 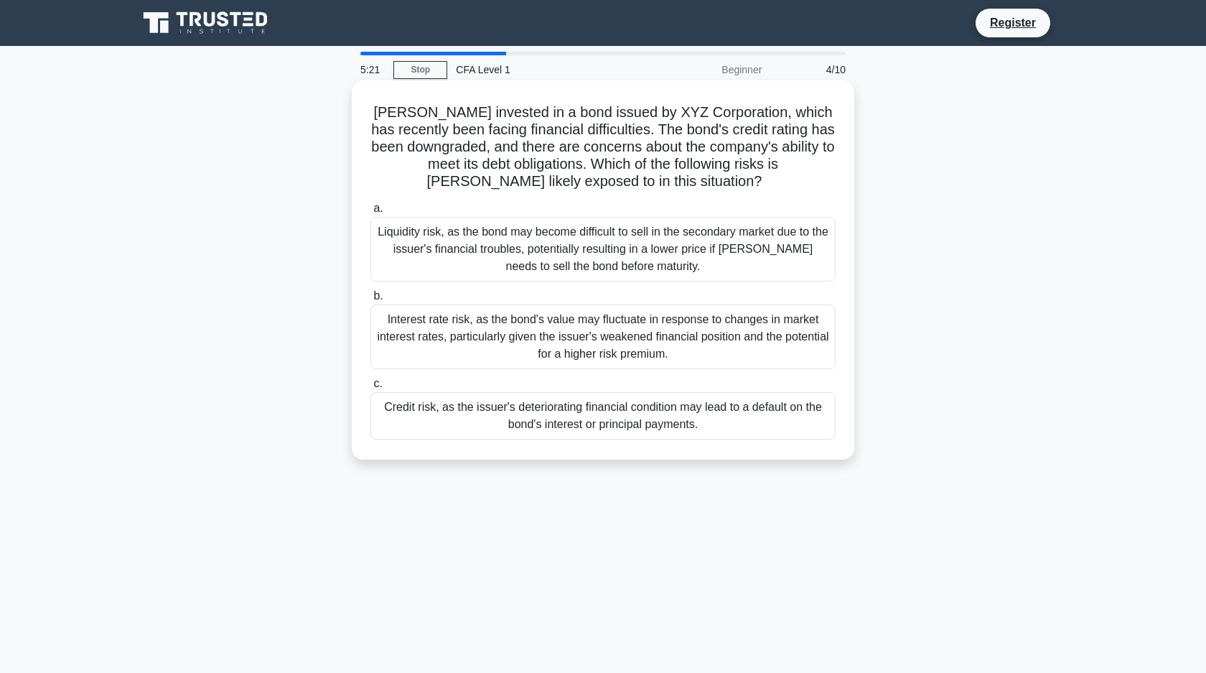 What do you see at coordinates (373, 70) in the screenshot?
I see `div: 5:21` at bounding box center [373, 70].